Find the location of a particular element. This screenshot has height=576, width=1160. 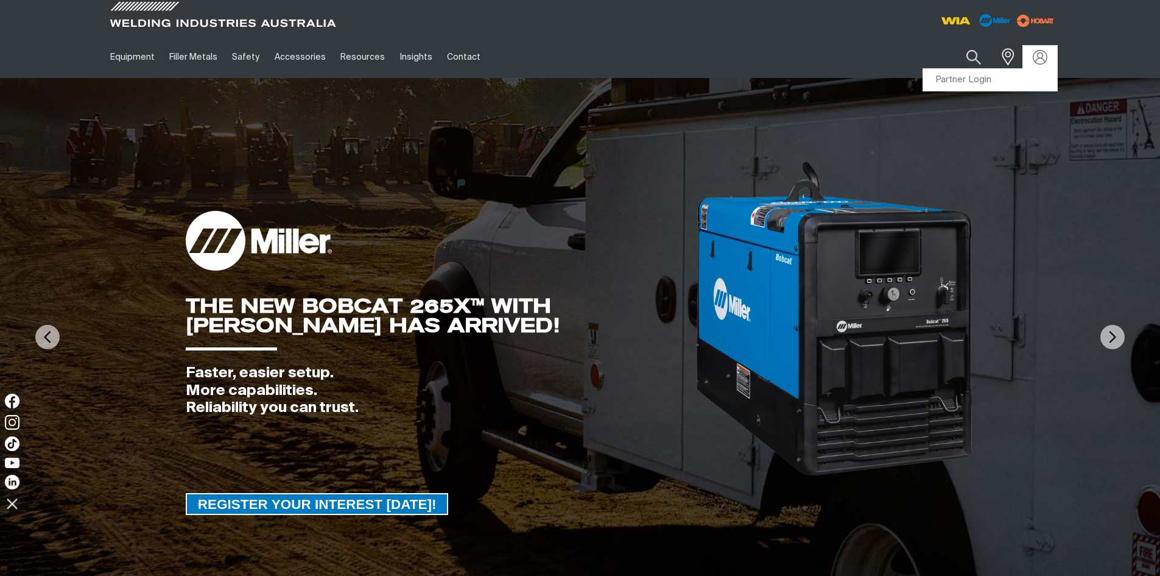

img: Facebook is located at coordinates (12, 401).